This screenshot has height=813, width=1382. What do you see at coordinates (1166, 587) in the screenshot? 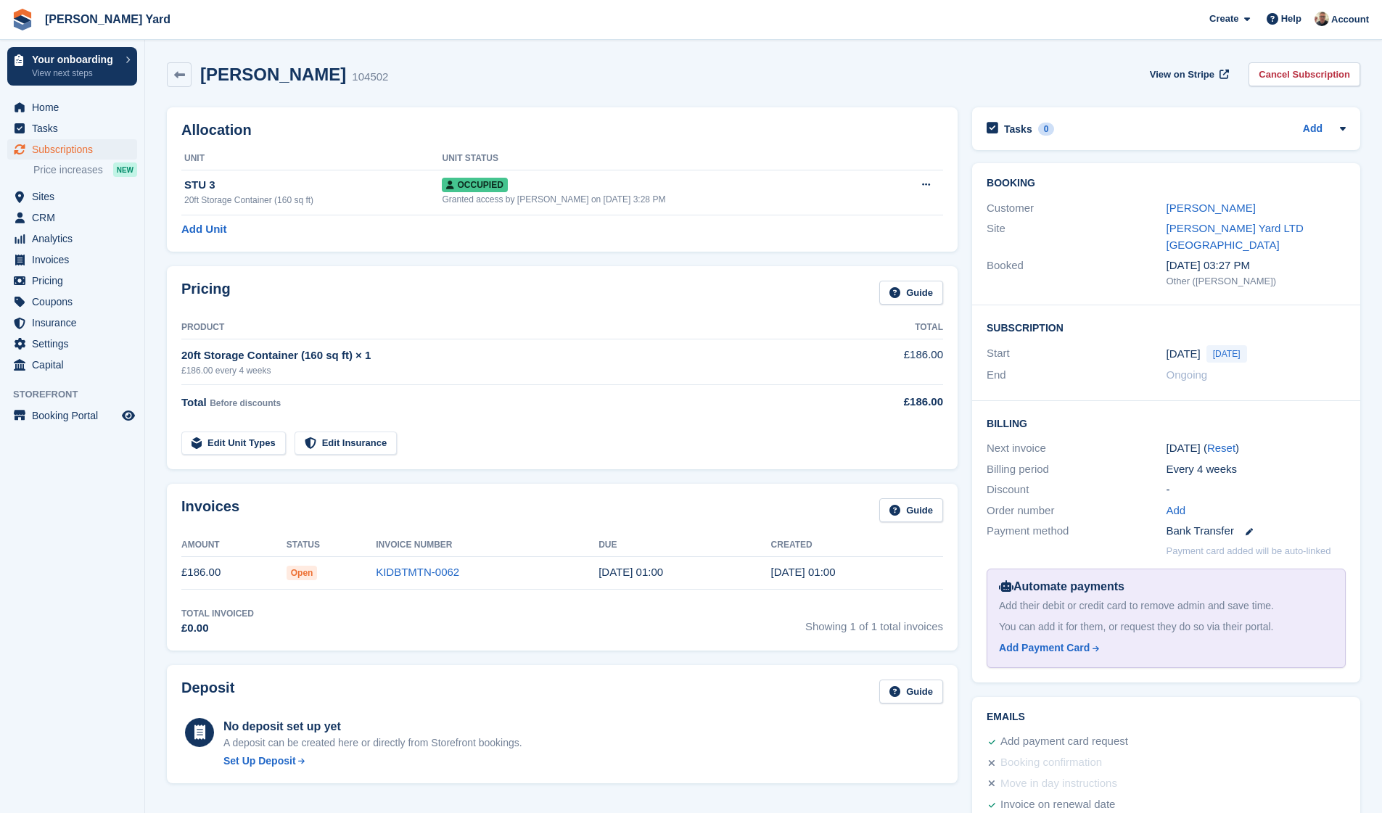
I see `div: Automate payments` at bounding box center [1166, 587].